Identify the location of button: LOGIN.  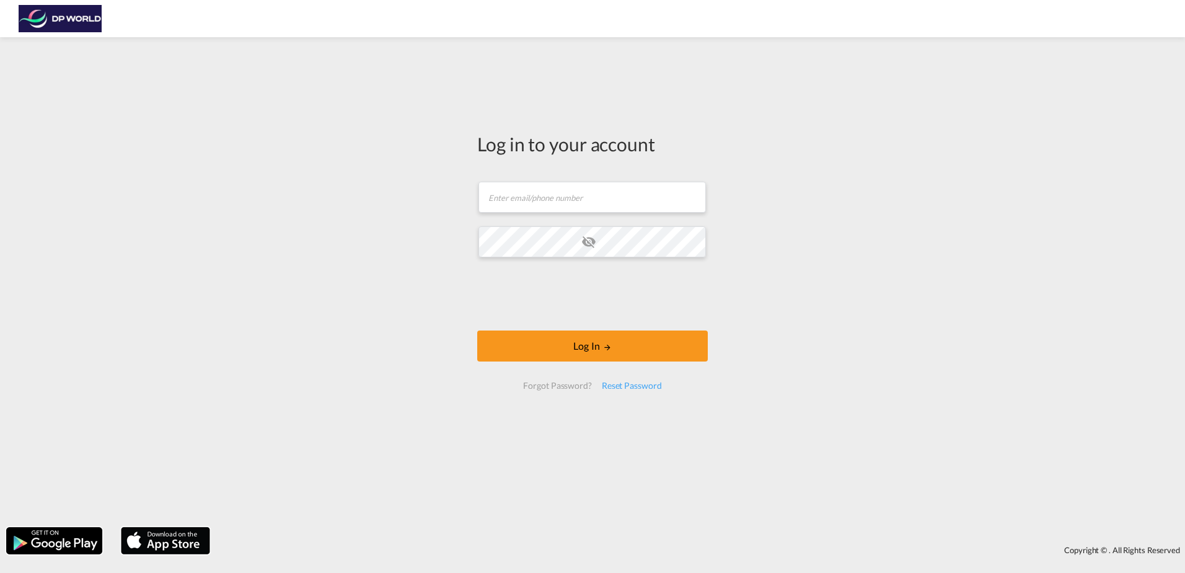
(593, 346).